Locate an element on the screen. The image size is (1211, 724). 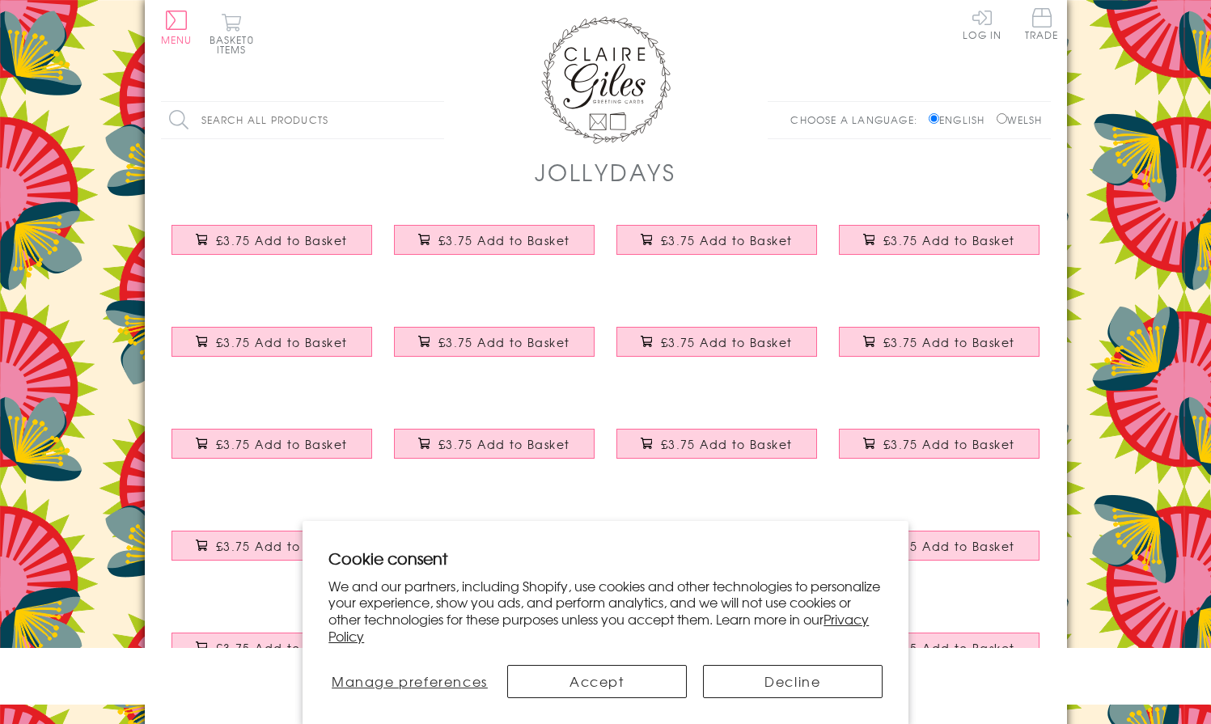
a: Christmas Card, Christmas Tree, Noel, Embellished with a shiny padded star £3.75 Add to Basket is located at coordinates (494, 451).